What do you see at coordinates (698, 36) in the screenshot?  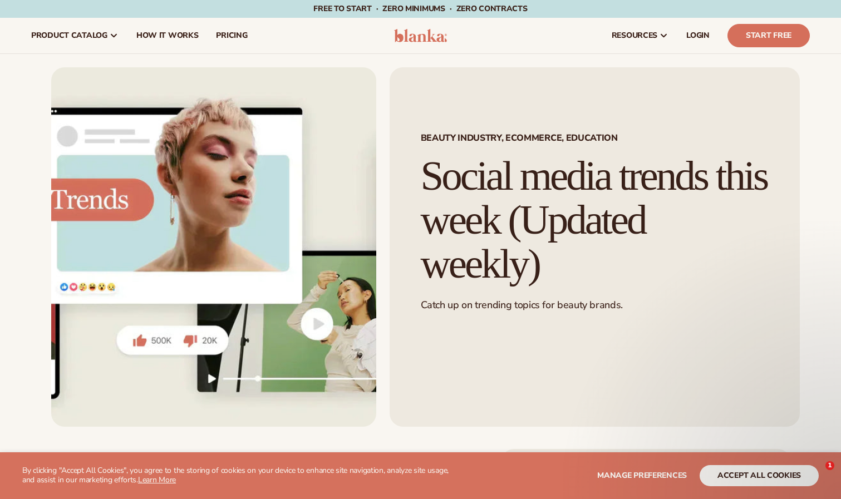 I see `a: LOGIN` at bounding box center [698, 36].